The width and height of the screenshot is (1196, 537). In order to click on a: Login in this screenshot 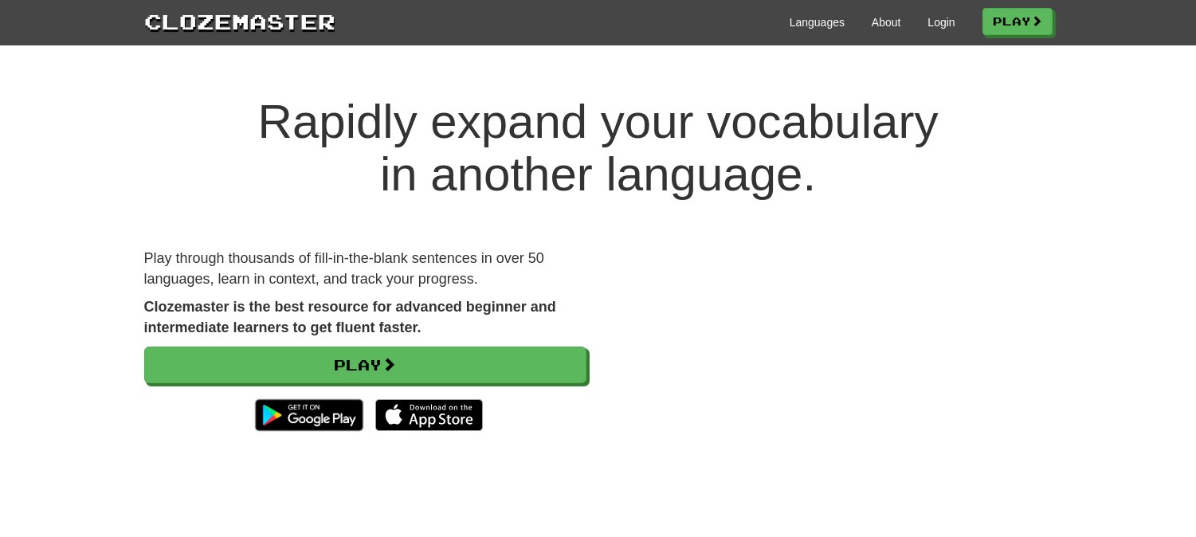, I will do `click(941, 22)`.